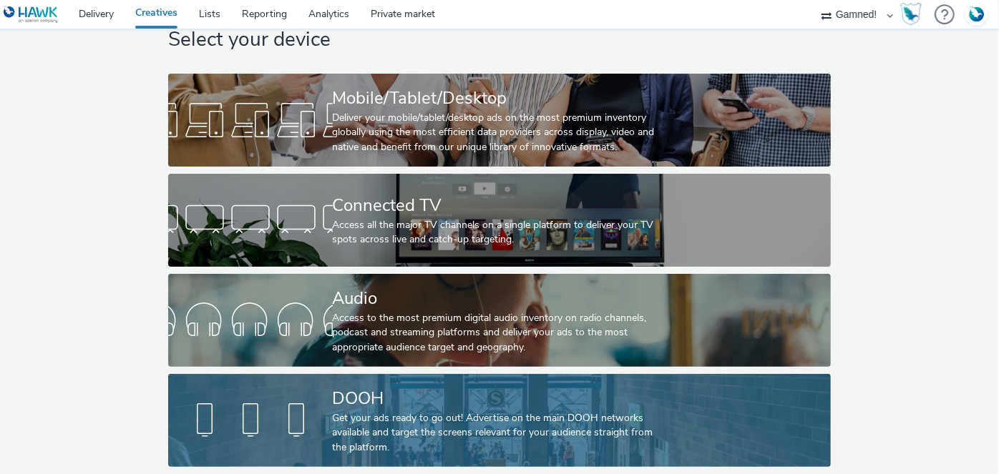  I want to click on img: Account FR, so click(977, 14).